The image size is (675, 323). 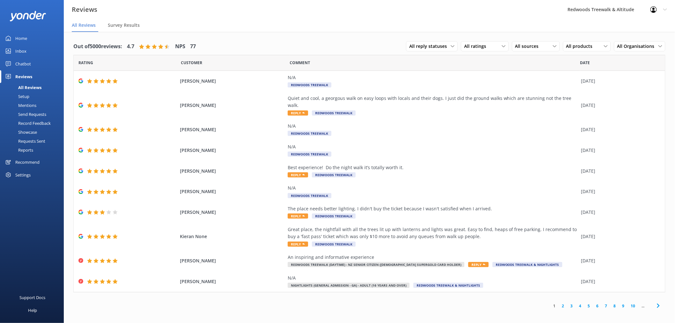 I want to click on a: Reports, so click(x=34, y=150).